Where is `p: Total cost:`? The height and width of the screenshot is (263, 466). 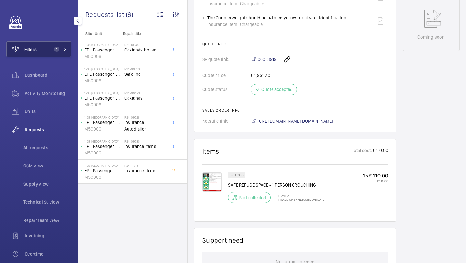
p: Total cost: is located at coordinates (362, 151).